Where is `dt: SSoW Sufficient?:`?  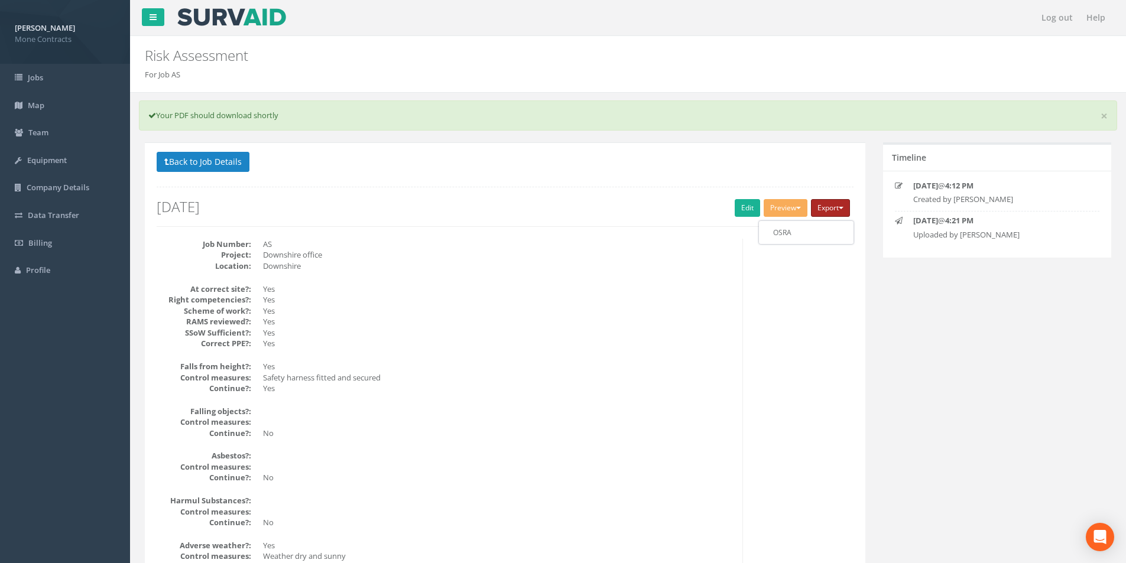 dt: SSoW Sufficient?: is located at coordinates (204, 333).